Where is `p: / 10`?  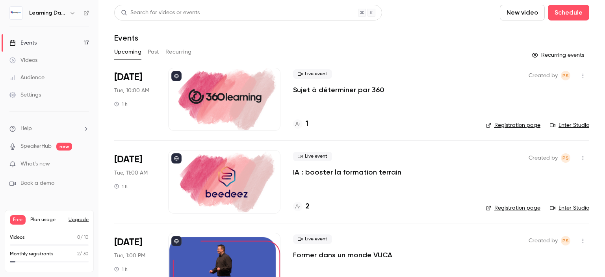 p: / 10 is located at coordinates (83, 238).